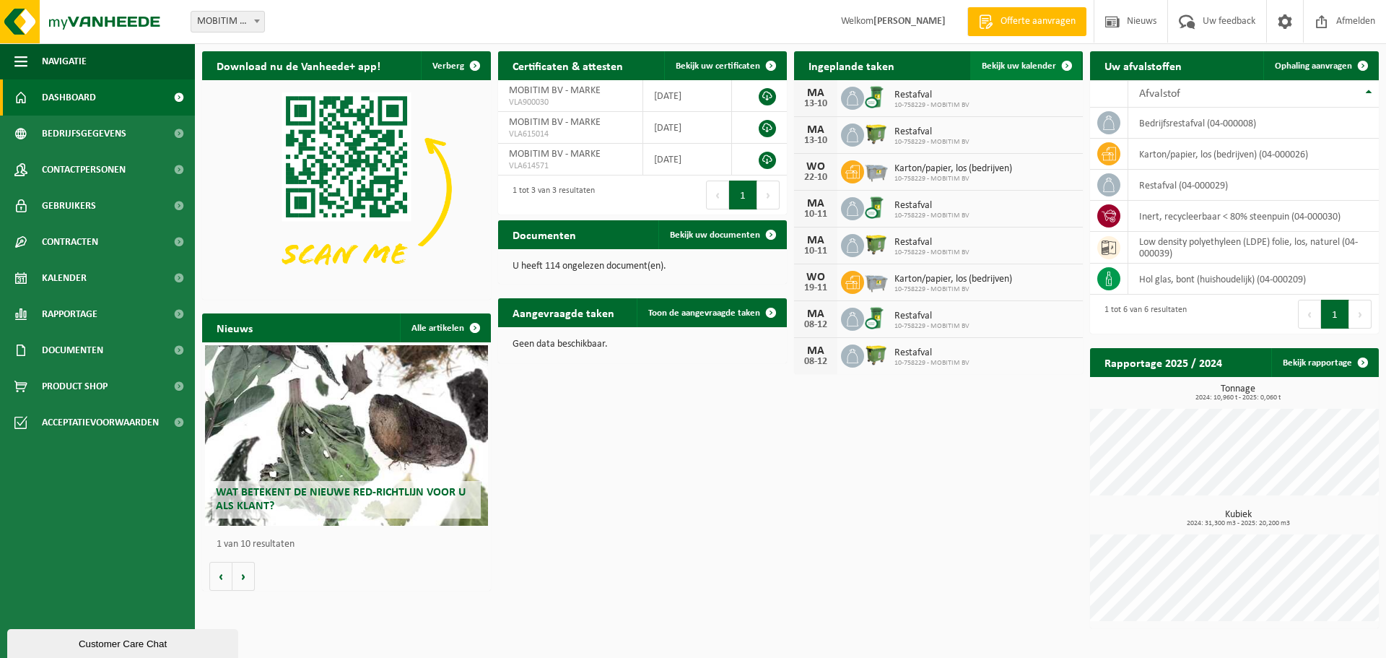  Describe the element at coordinates (1142, 314) in the screenshot. I see `div: 1 tot 6 van 6 resultaten` at that location.